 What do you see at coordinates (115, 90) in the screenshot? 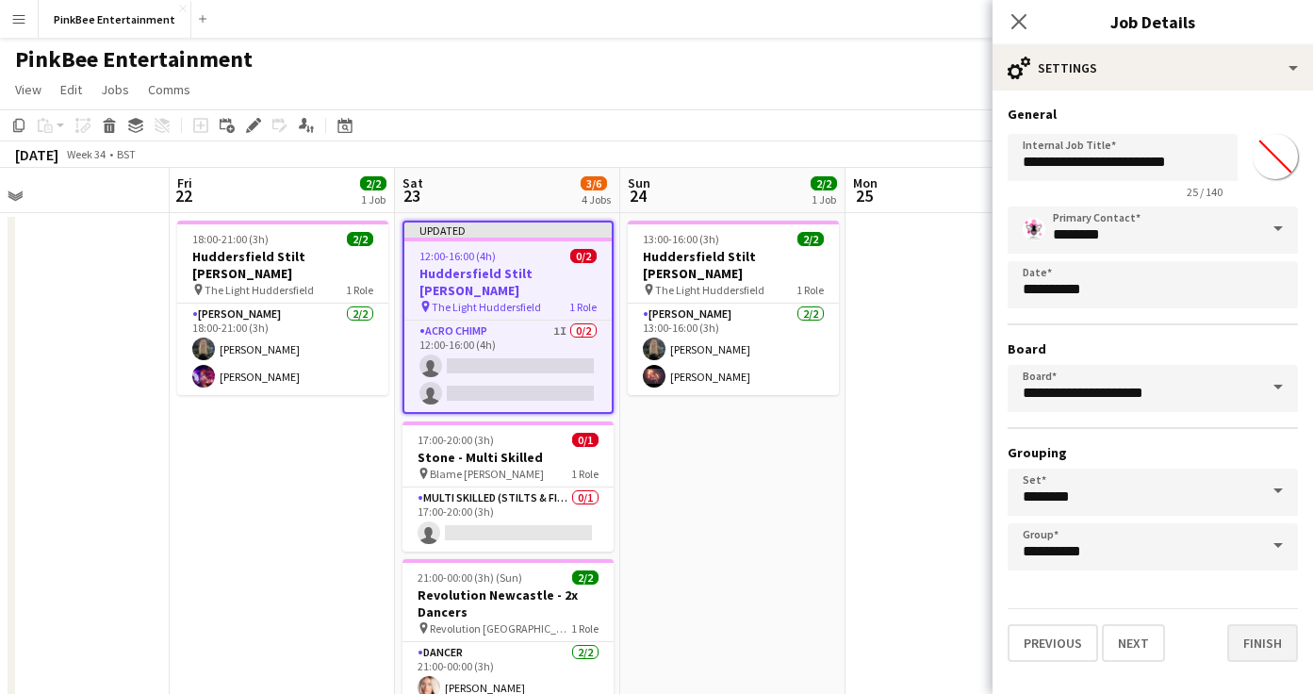
I see `a: Jobs` at bounding box center [115, 90].